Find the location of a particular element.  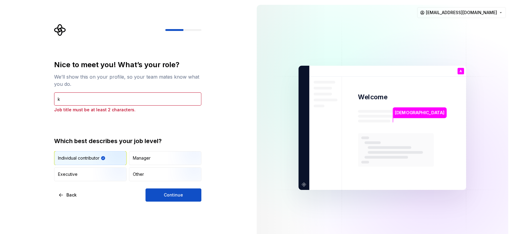

div: Individual contributor is located at coordinates (79, 158).